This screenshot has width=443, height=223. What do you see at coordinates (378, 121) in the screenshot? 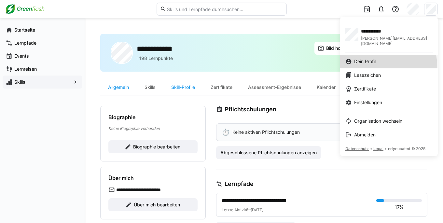
I see `span: Organisation wechseln` at bounding box center [378, 121].